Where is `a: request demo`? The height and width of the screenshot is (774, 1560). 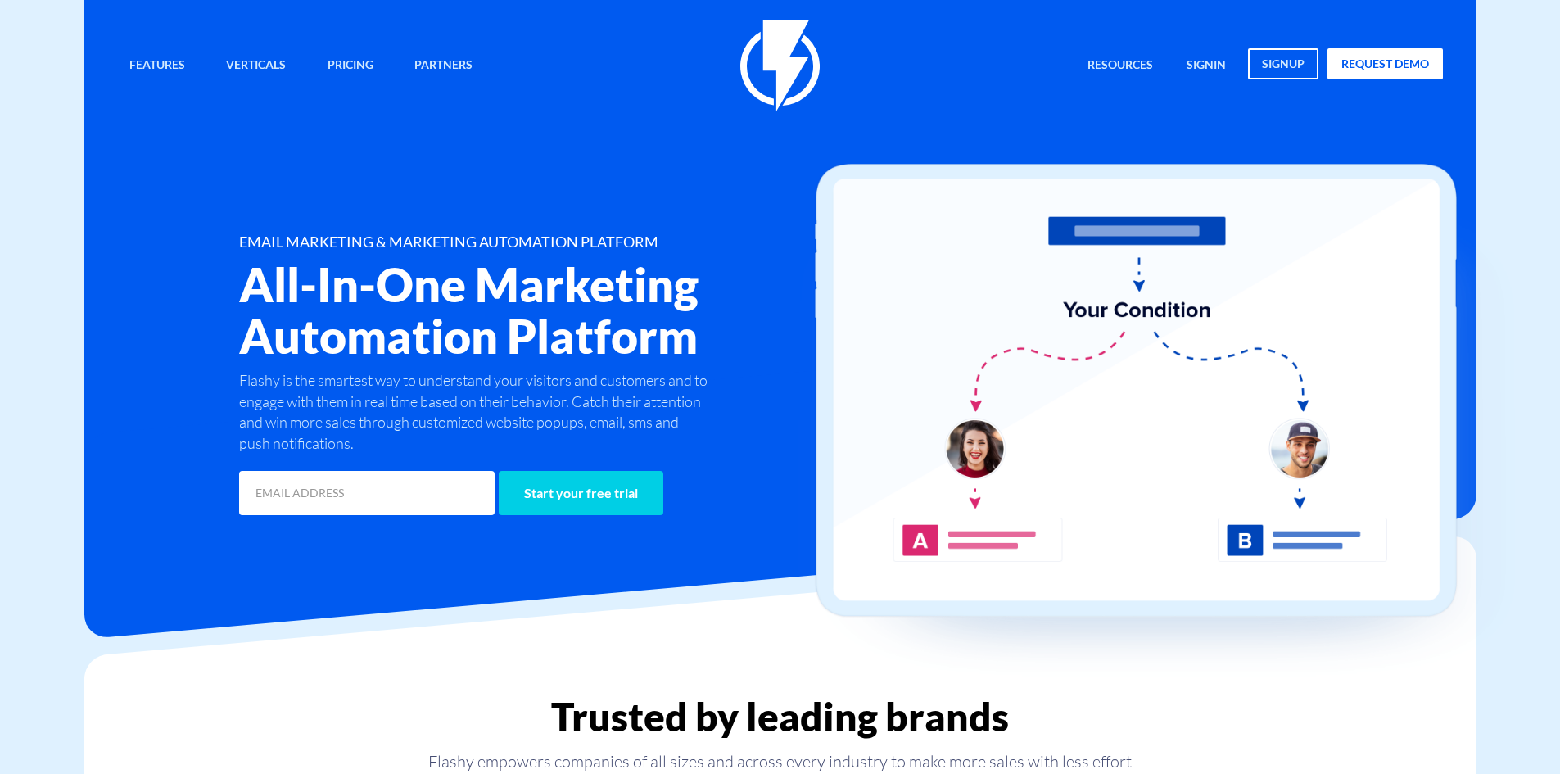 a: request demo is located at coordinates (1384, 64).